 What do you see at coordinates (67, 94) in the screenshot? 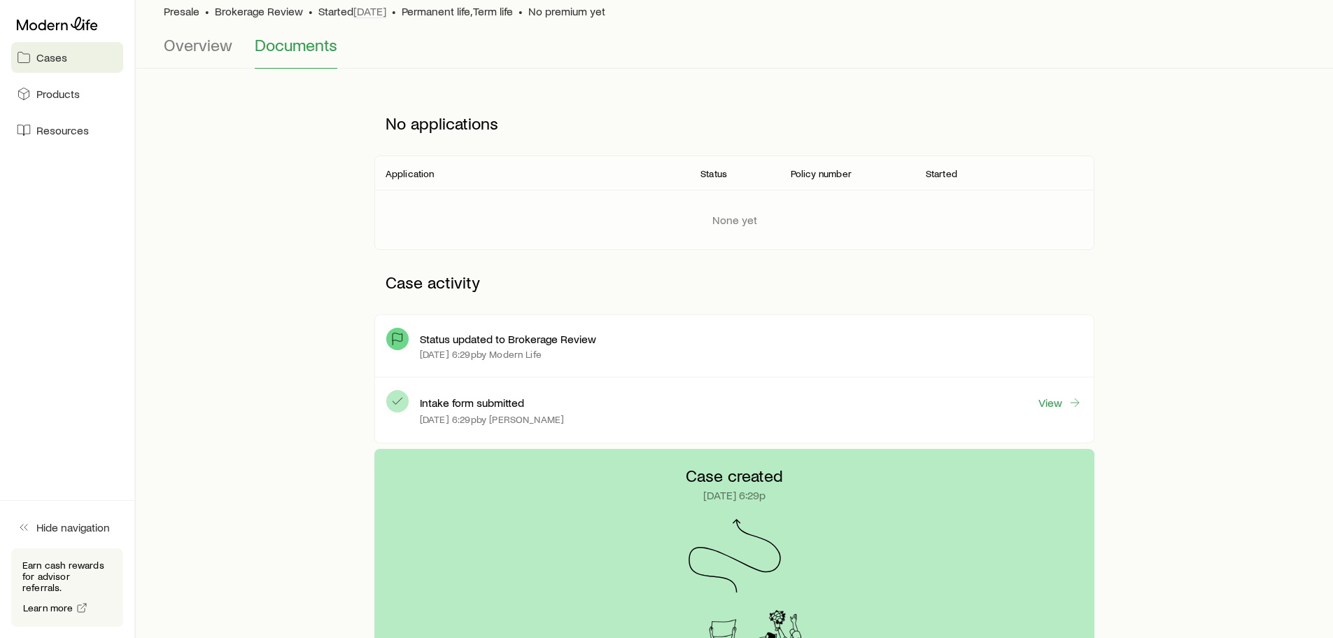
I see `a: Products` at bounding box center [67, 94].